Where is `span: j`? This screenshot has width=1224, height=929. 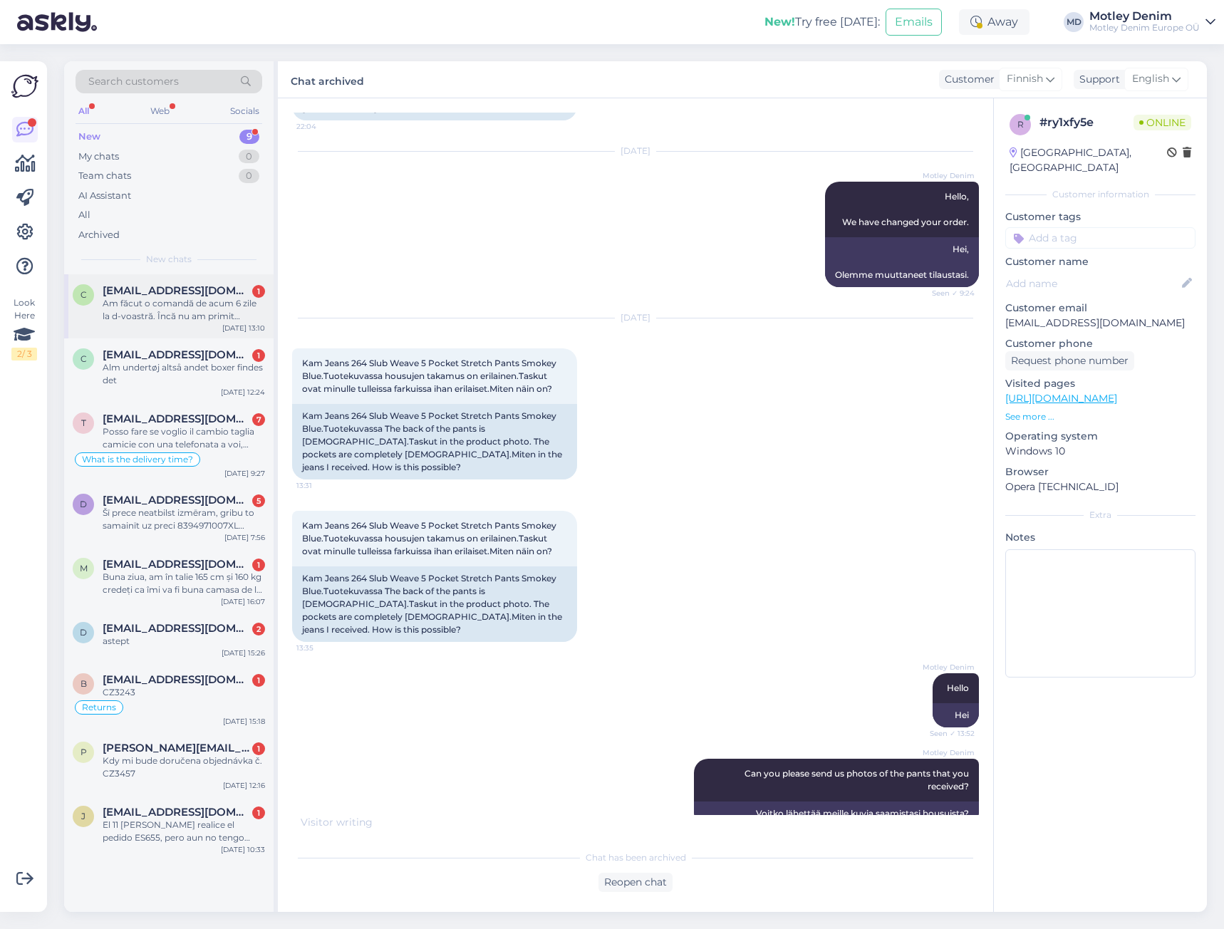 span: j is located at coordinates (83, 816).